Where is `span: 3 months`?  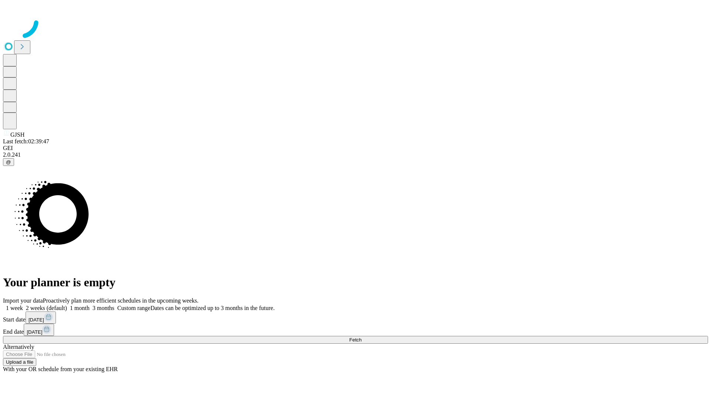 span: 3 months is located at coordinates (103, 308).